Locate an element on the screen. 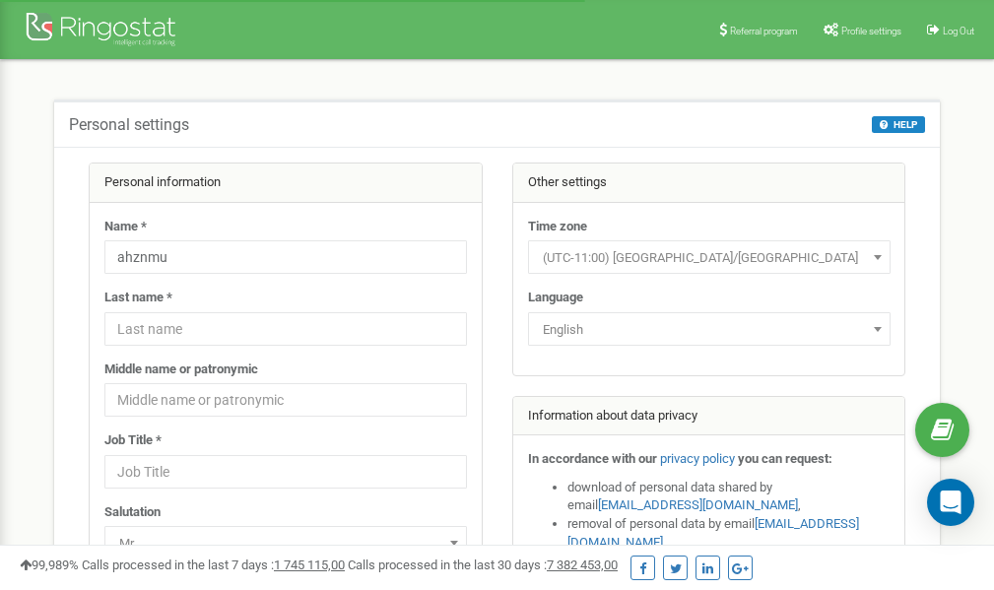  label: Salutation is located at coordinates (132, 512).